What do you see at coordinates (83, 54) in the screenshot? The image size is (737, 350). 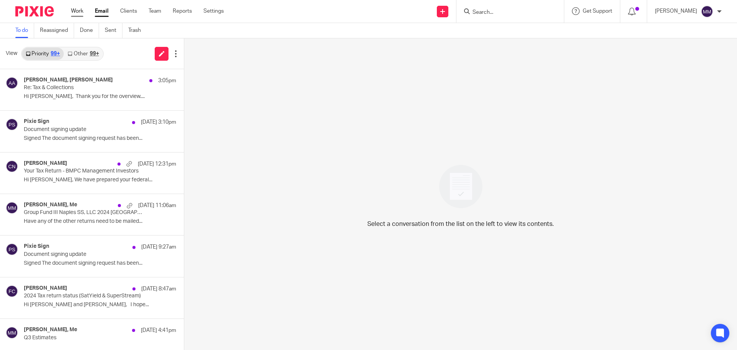 I see `a: Other99+` at bounding box center [83, 54].